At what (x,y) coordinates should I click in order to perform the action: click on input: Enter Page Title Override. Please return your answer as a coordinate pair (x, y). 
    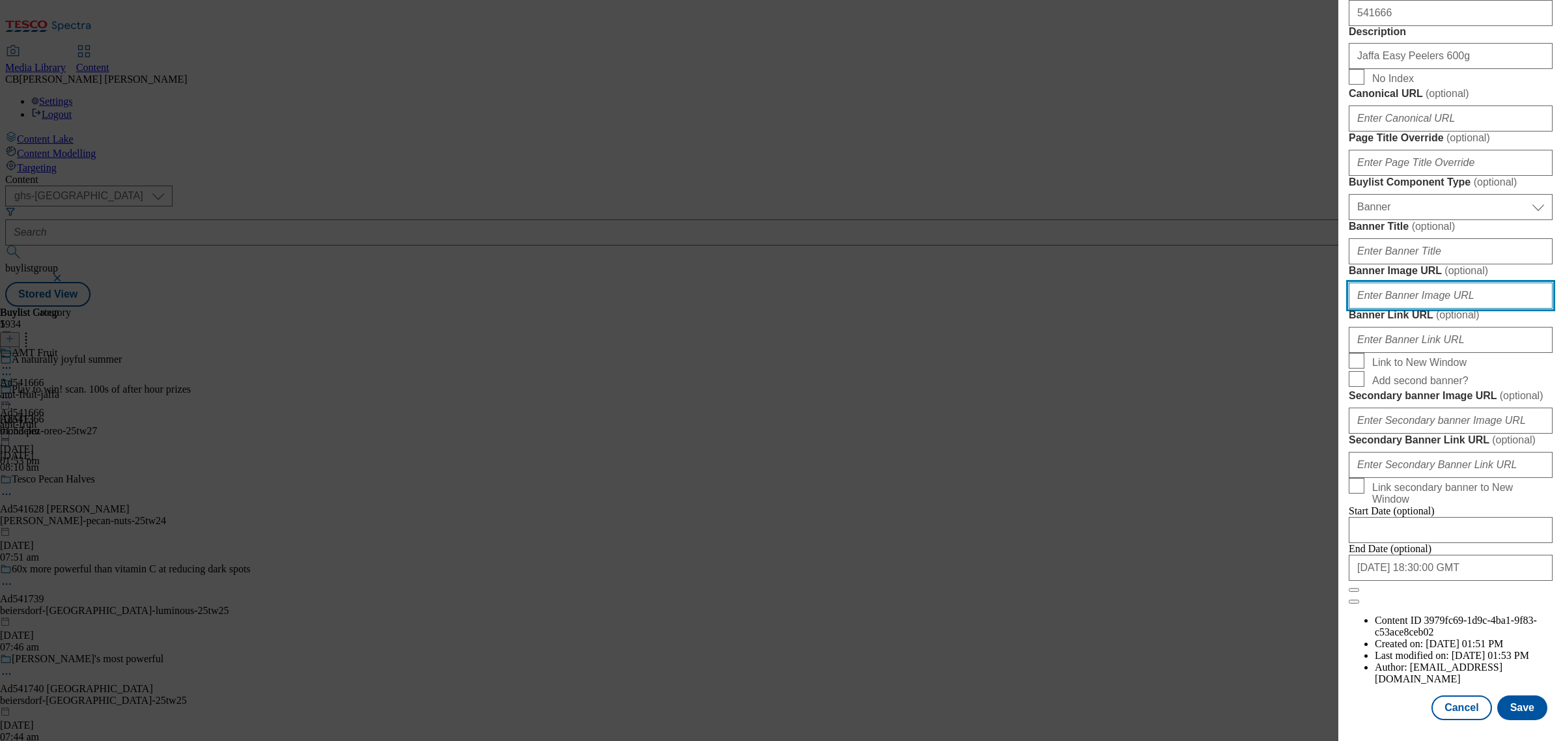
    Looking at the image, I should click on (1450, 163).